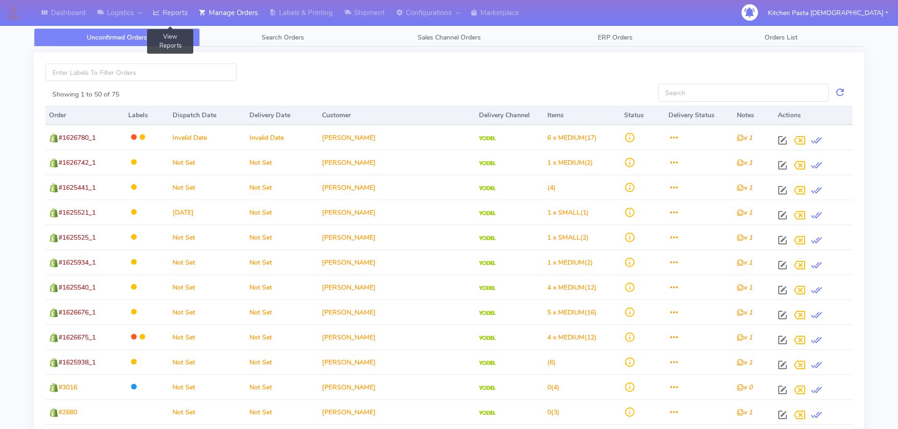  What do you see at coordinates (582, 115) in the screenshot?
I see `th: Items` at bounding box center [582, 115].